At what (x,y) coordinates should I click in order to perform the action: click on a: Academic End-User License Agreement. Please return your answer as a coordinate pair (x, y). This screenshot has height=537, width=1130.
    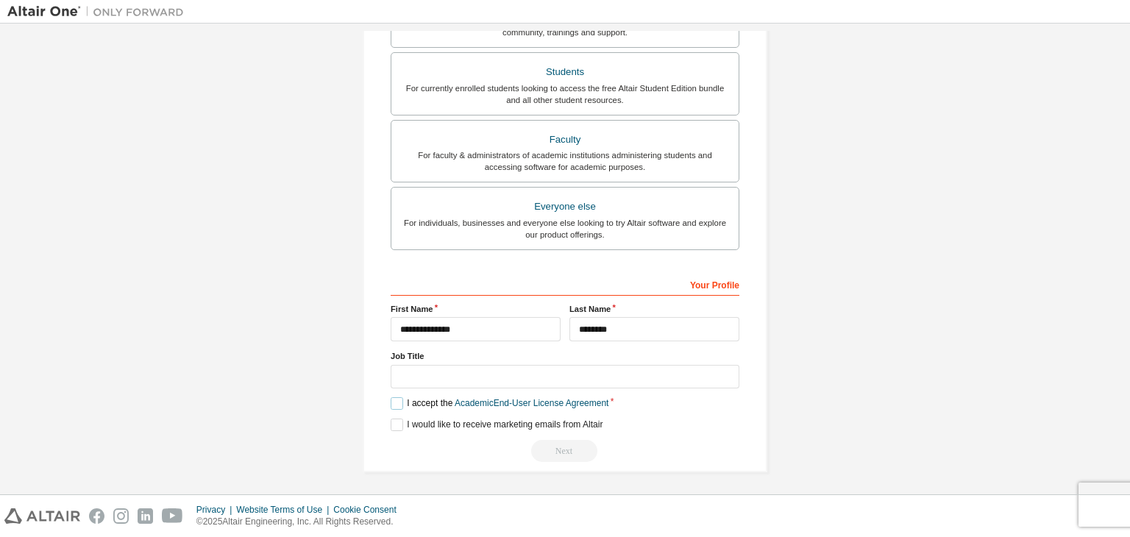
    Looking at the image, I should click on (531, 403).